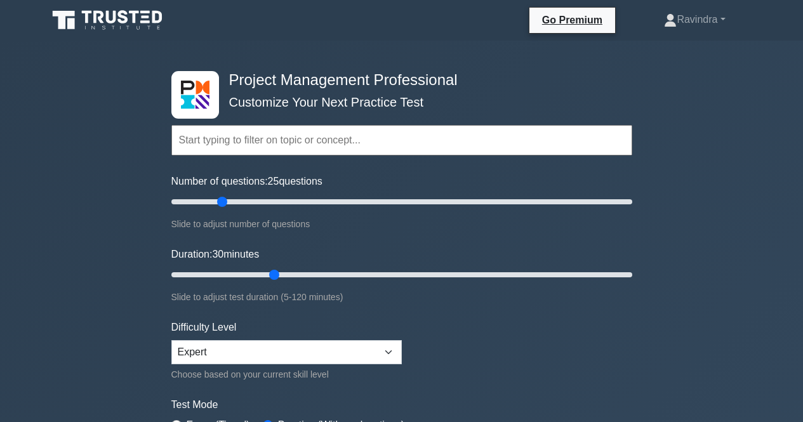 The width and height of the screenshot is (803, 422). Describe the element at coordinates (397, 80) in the screenshot. I see `h4: Project Management Professional` at that location.